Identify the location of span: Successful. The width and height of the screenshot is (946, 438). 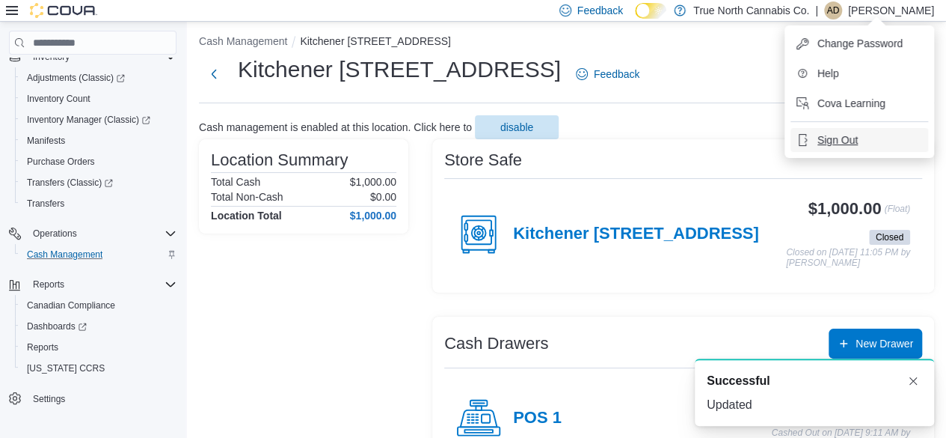
(738, 381).